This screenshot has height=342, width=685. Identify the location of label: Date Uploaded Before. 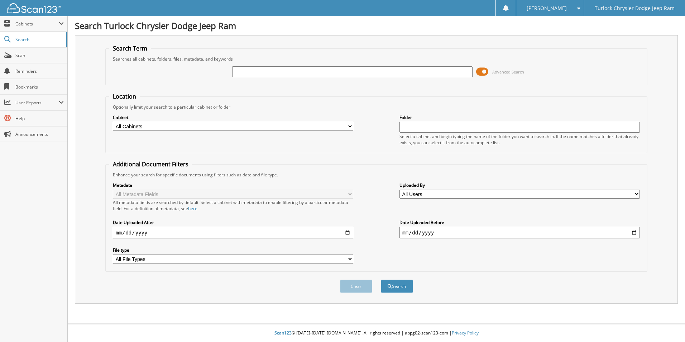
(519, 222).